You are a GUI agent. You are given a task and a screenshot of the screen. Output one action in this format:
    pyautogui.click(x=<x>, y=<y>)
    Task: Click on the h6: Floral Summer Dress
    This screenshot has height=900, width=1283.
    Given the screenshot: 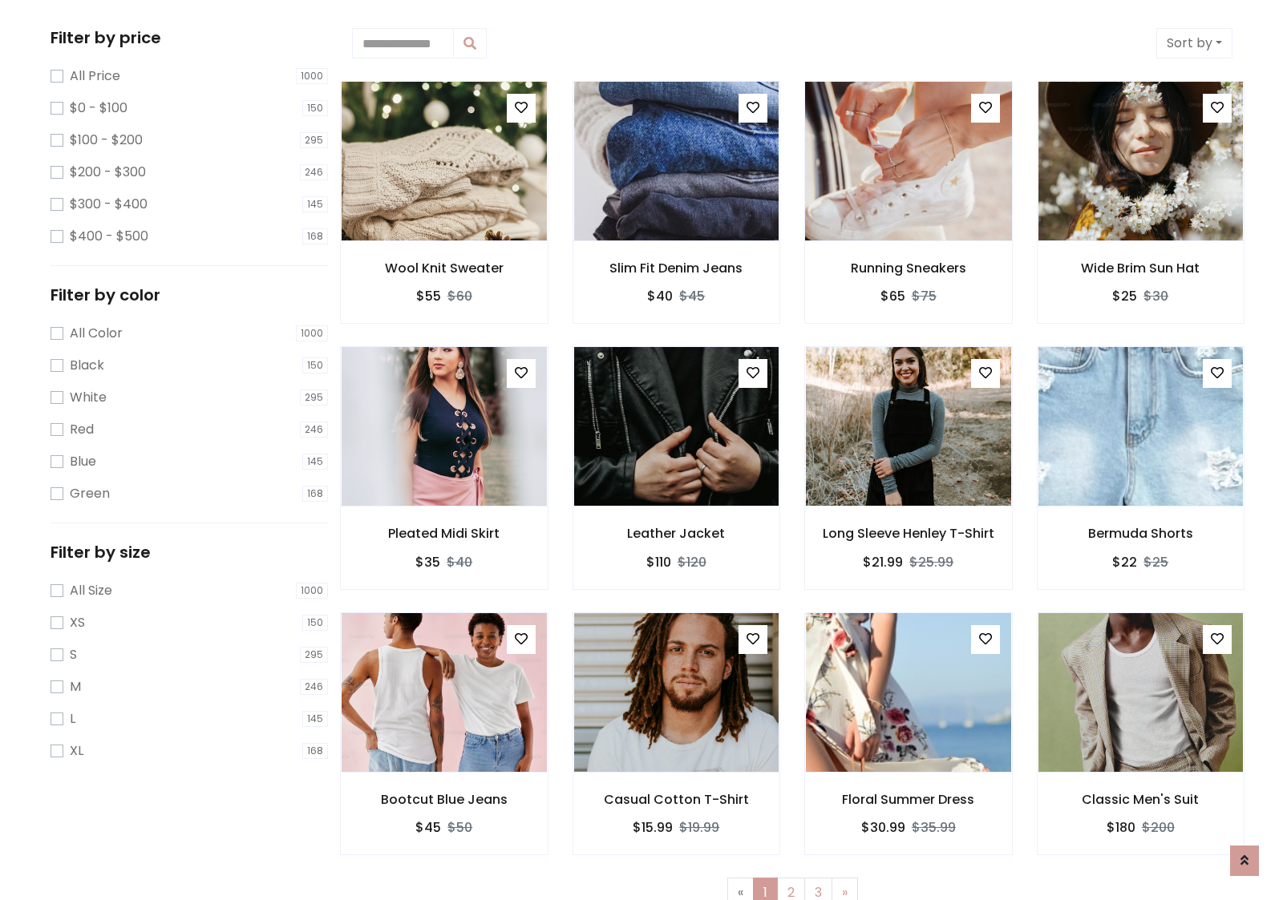 What is the action you would take?
    pyautogui.click(x=908, y=799)
    